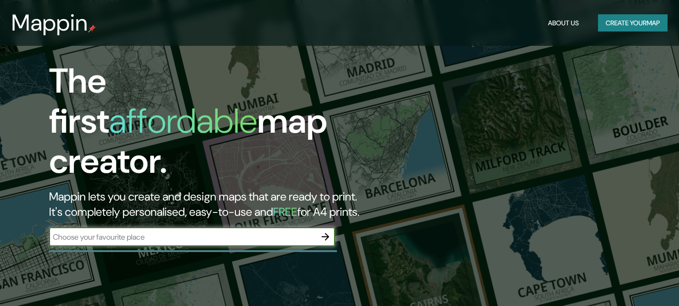 This screenshot has height=306, width=679. I want to click on input: Choose your favourite place, so click(183, 236).